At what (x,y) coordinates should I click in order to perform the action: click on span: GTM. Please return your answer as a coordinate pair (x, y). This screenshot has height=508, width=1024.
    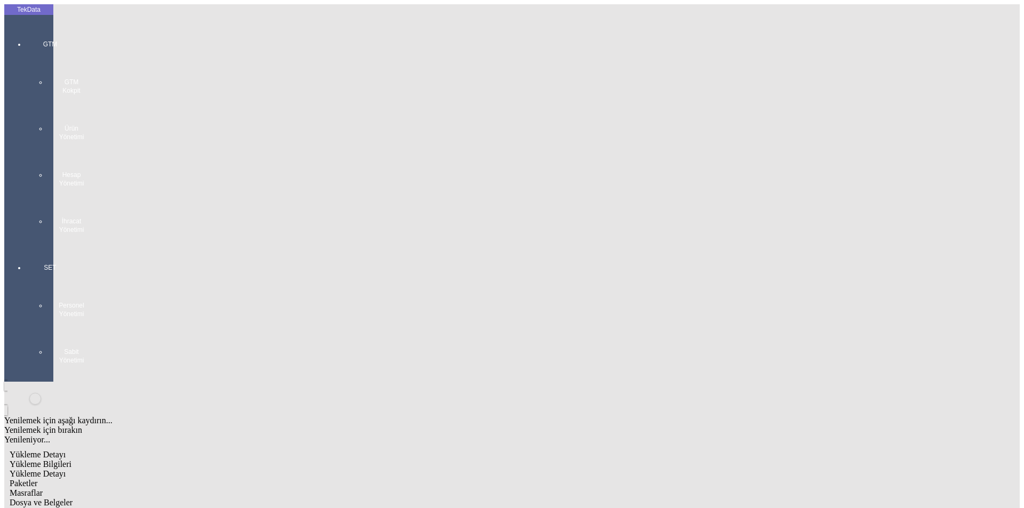
    Looking at the image, I should click on (50, 44).